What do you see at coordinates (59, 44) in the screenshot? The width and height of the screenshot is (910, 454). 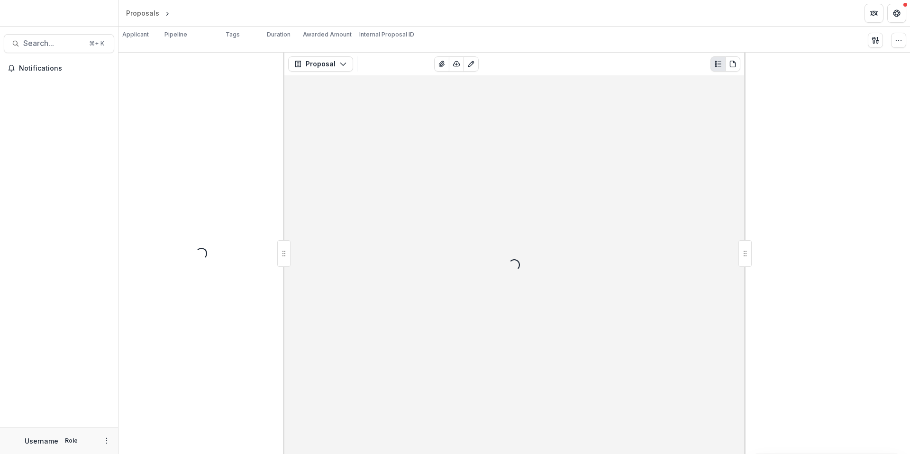 I see `button: Search...` at bounding box center [59, 44].